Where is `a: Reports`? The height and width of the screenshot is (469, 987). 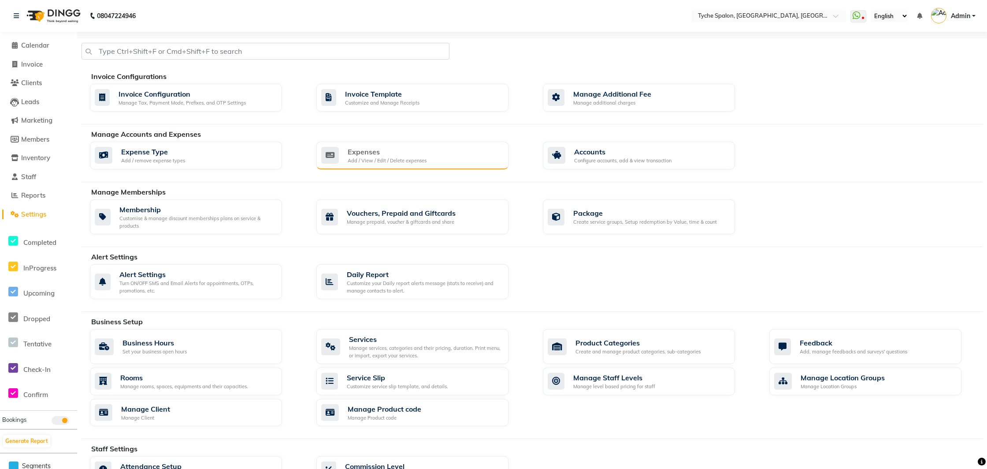 a: Reports is located at coordinates (38, 195).